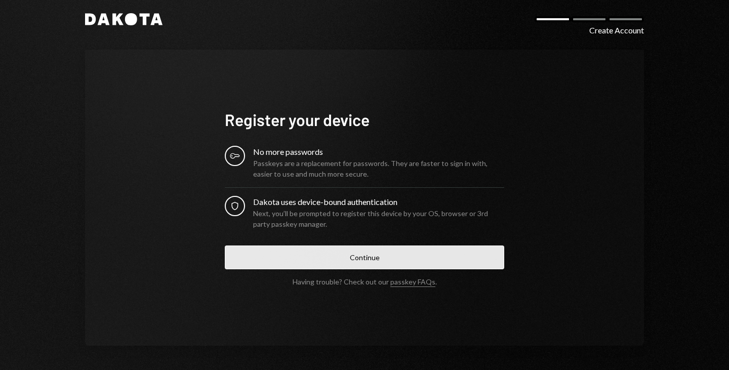  Describe the element at coordinates (379, 152) in the screenshot. I see `div: No more passwords` at that location.